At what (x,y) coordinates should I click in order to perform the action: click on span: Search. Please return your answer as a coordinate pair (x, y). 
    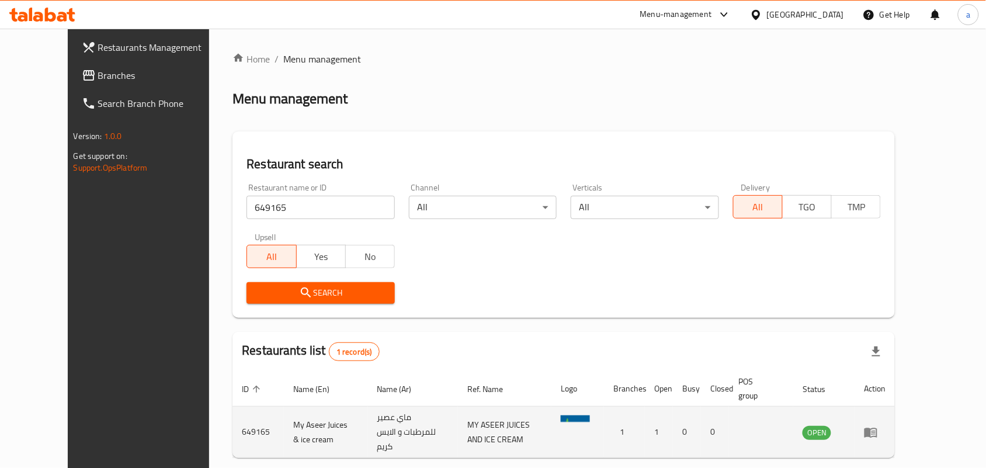
    Looking at the image, I should click on (321, 293).